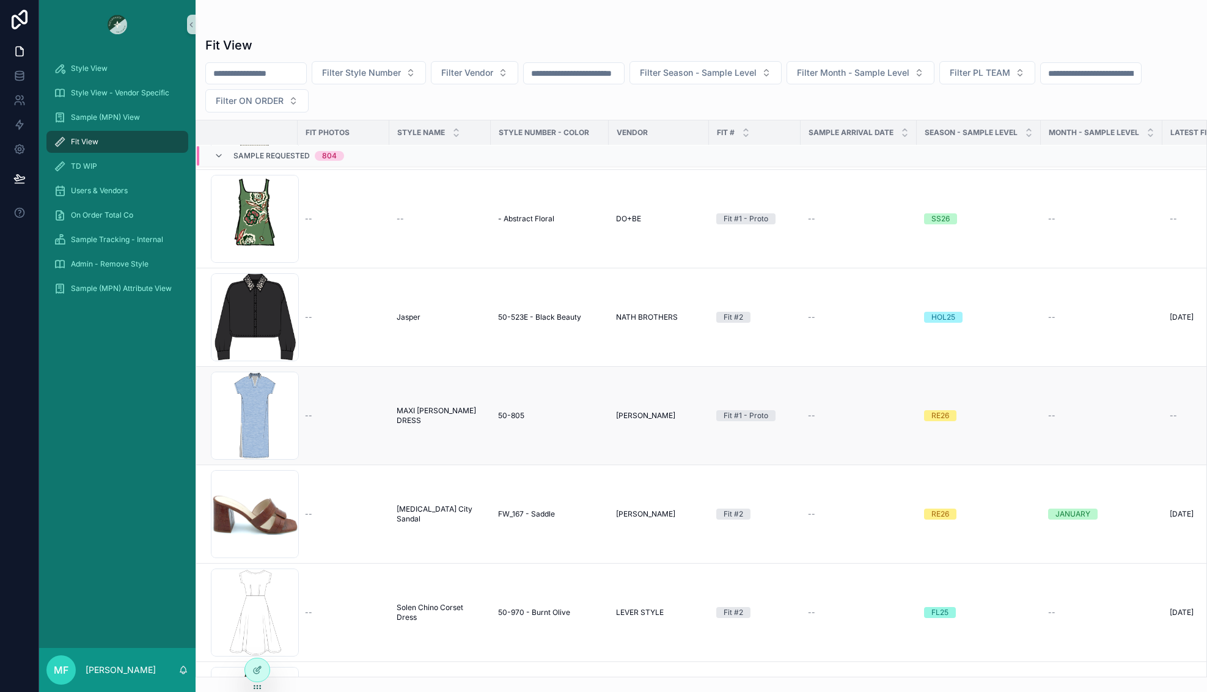  Describe the element at coordinates (511, 415) in the screenshot. I see `span: 50-805` at that location.